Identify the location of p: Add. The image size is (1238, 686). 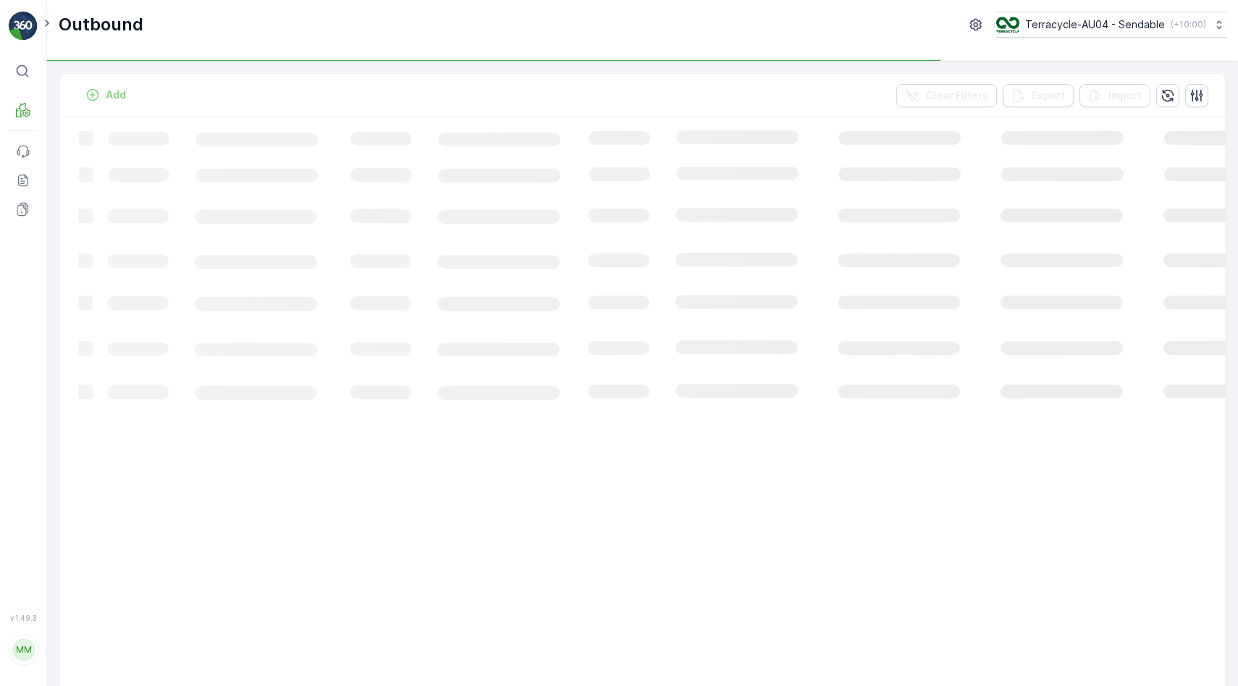
(116, 95).